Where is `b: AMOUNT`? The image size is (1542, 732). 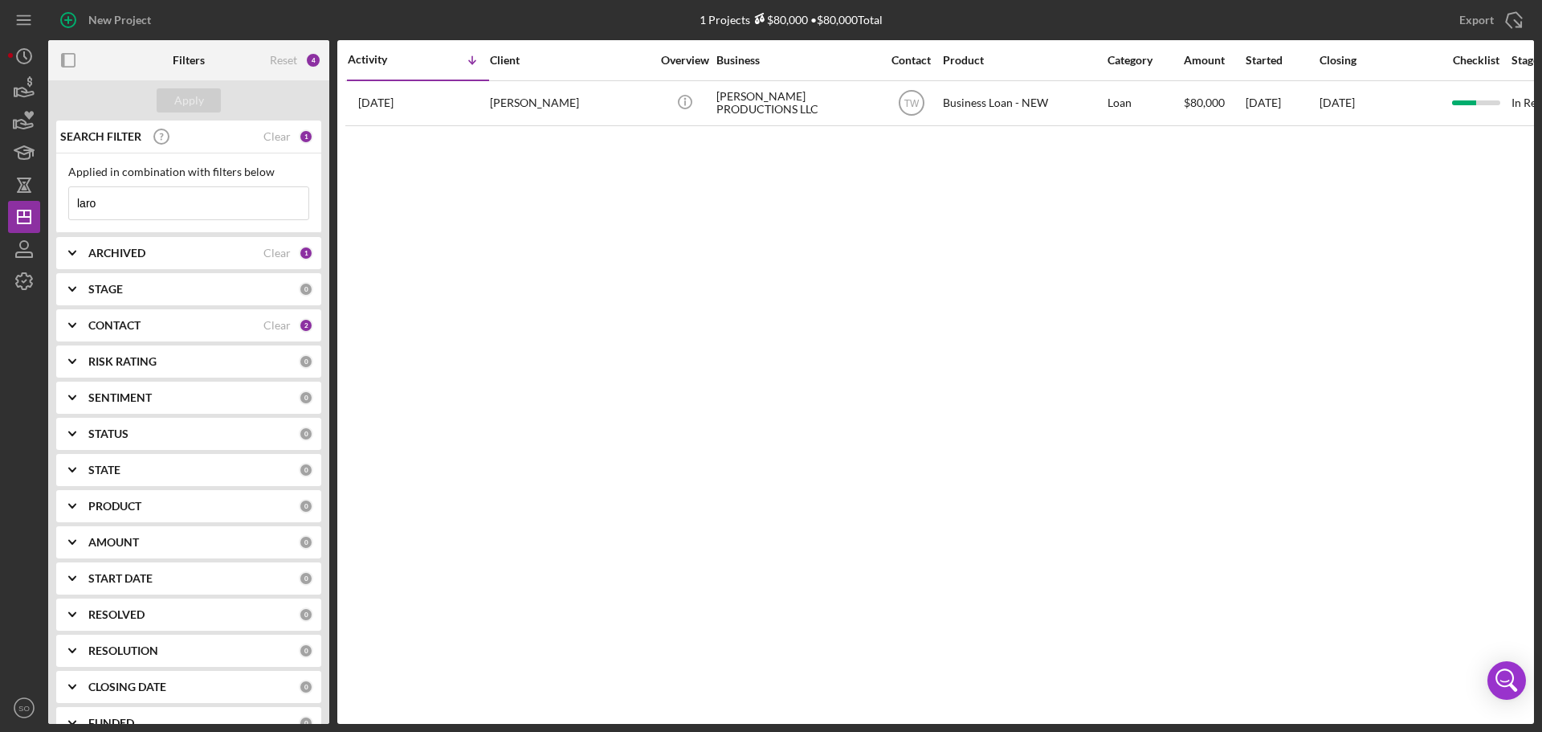 b: AMOUNT is located at coordinates (113, 542).